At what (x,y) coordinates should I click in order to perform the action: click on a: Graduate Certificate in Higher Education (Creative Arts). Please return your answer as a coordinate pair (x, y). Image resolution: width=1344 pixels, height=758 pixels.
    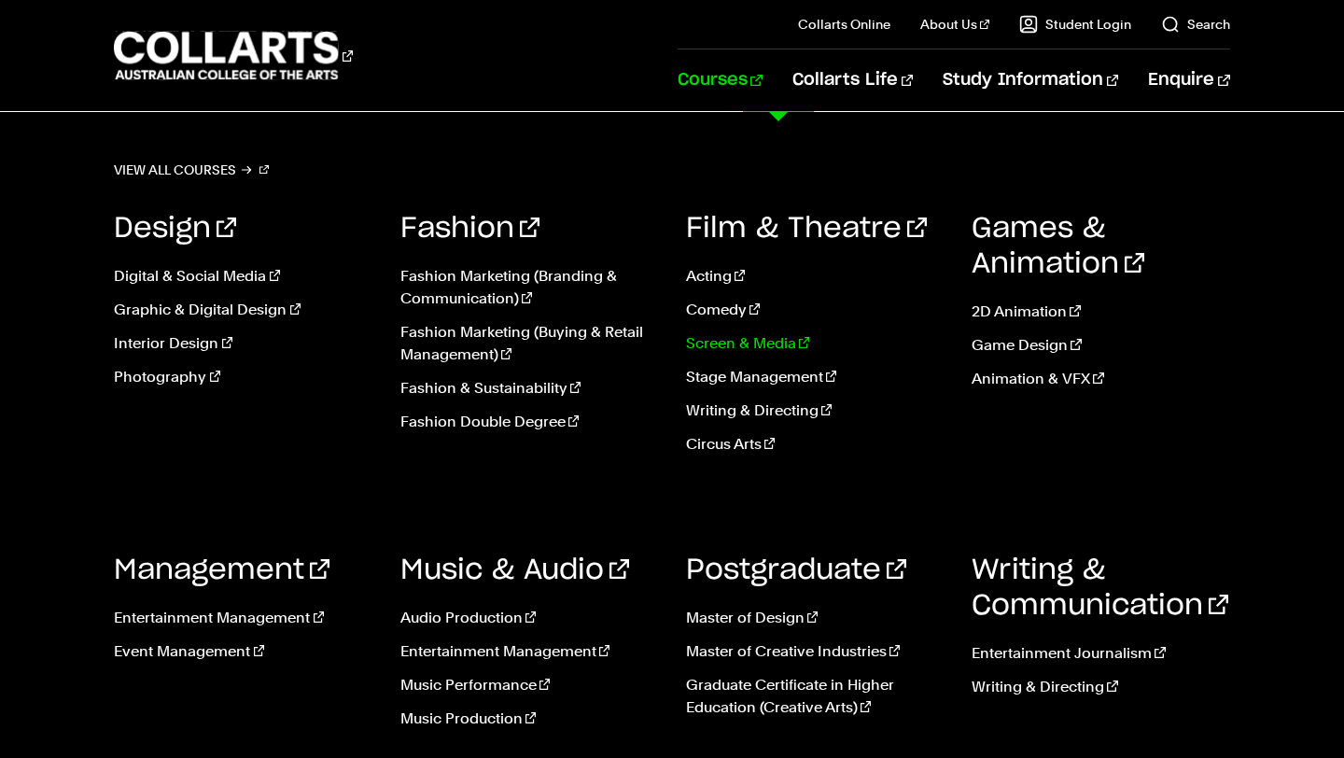
    Looking at the image, I should click on (815, 696).